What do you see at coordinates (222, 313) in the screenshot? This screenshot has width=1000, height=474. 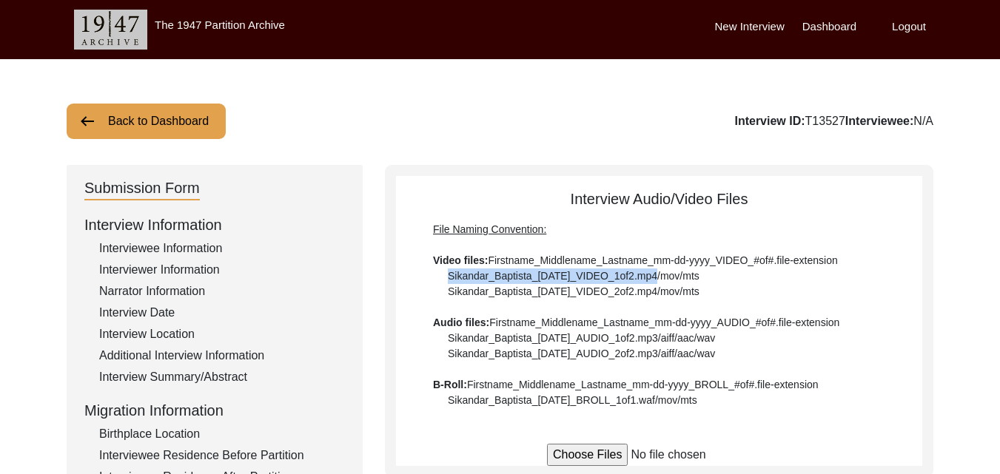 I see `div: Interview Date` at bounding box center [222, 313].